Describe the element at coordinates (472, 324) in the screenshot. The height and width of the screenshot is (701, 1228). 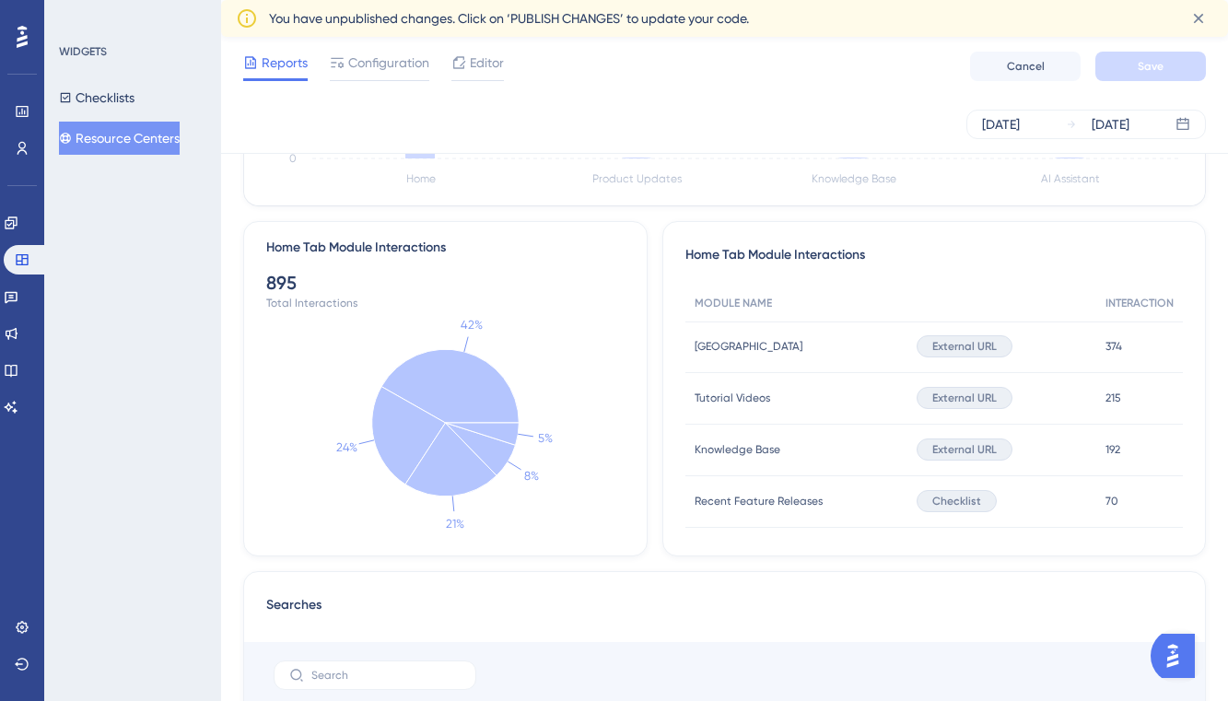
I see `text: 42%` at that location.